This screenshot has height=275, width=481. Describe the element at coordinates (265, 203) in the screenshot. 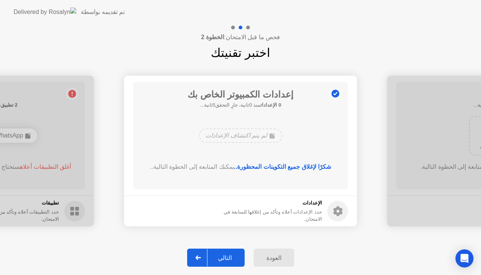

I see `h5: الإعدادات` at that location.